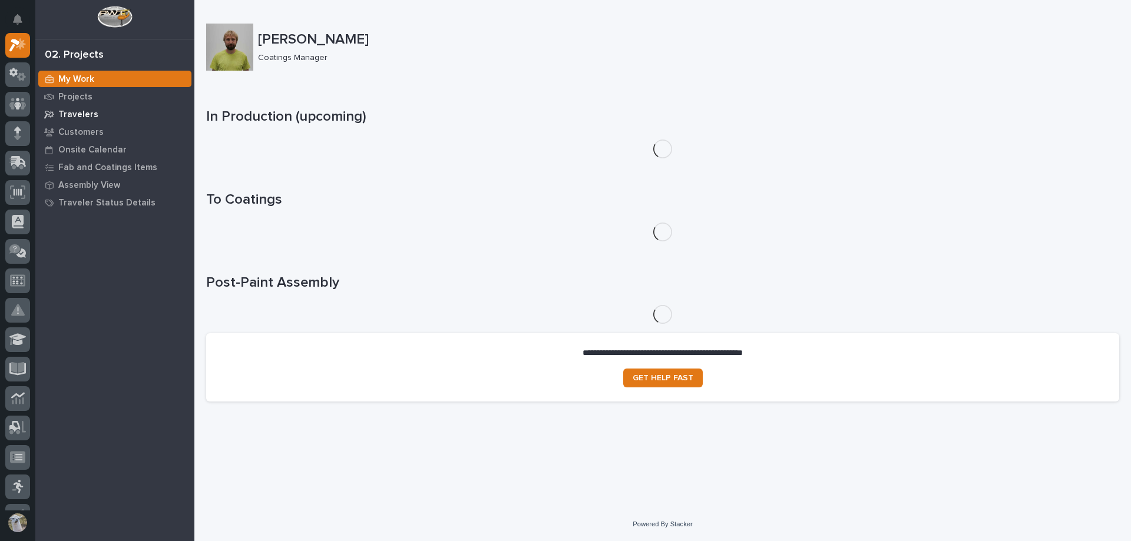  I want to click on div: Notifications, so click(22, 24).